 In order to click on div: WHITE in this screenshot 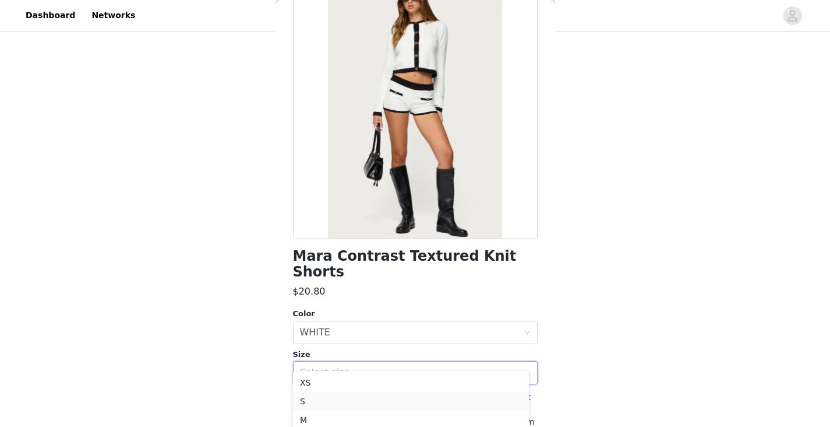, I will do `click(315, 332)`.